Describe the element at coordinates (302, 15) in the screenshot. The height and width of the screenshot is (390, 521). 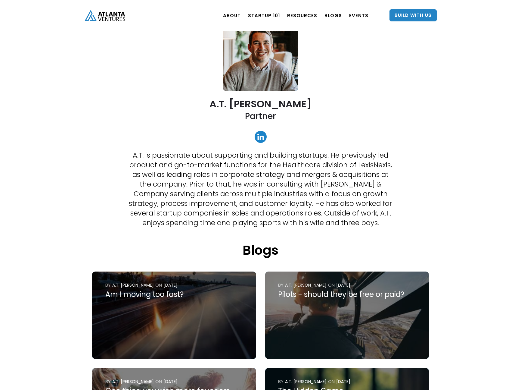
I see `a: RESOURCES` at that location.